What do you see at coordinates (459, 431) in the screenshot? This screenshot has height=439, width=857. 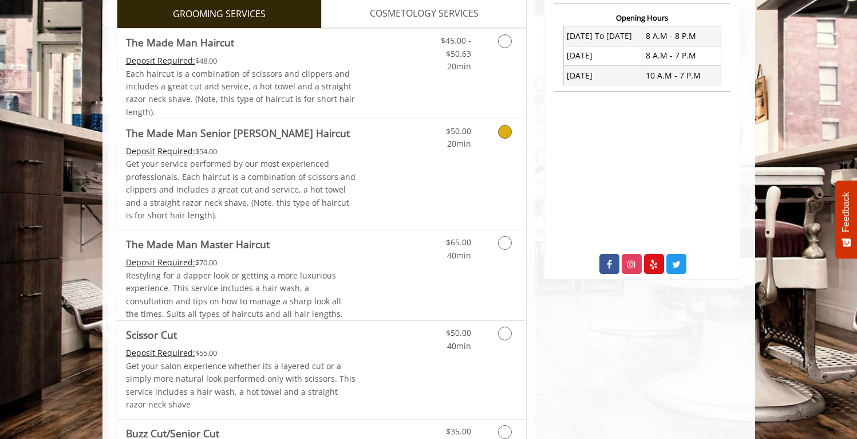 I see `span: $35.00` at bounding box center [459, 431].